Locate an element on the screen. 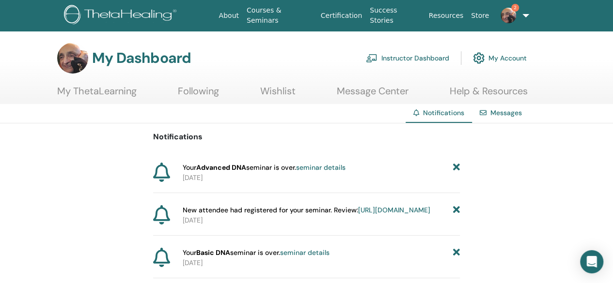  a: Resources is located at coordinates (446, 16).